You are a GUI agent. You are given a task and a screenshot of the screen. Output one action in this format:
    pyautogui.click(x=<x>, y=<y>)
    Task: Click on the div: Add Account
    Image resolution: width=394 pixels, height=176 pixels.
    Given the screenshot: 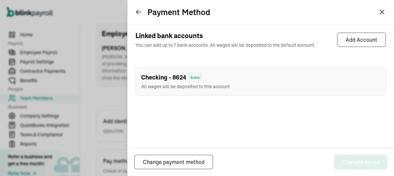 What is the action you would take?
    pyautogui.click(x=362, y=40)
    